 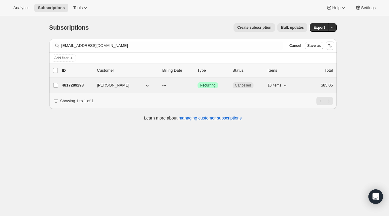 I want to click on span: Export, so click(x=319, y=28).